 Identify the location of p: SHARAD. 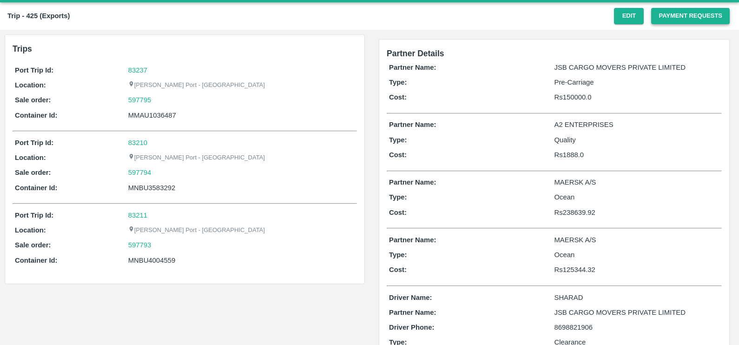
(637, 298).